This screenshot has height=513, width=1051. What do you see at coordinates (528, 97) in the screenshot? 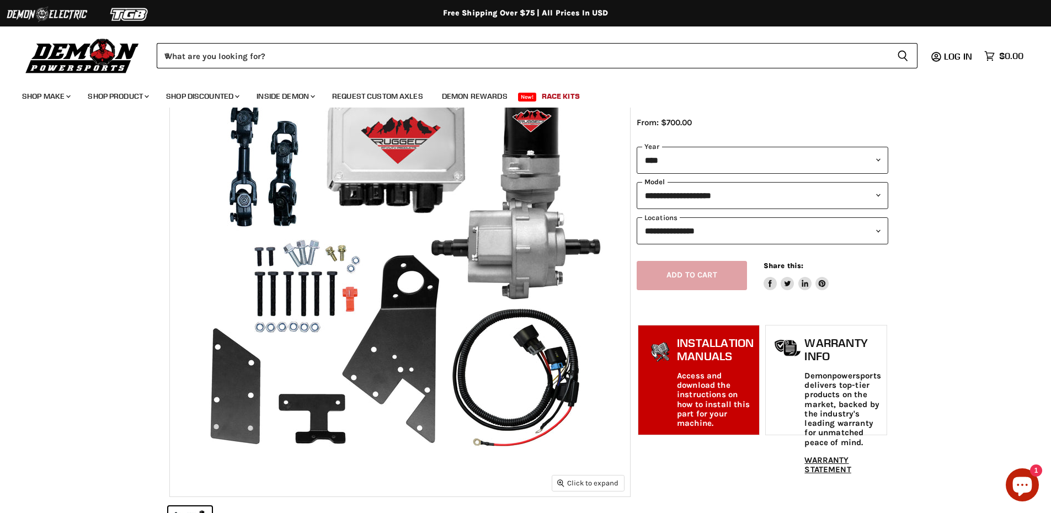
I see `span: New!` at bounding box center [528, 97].